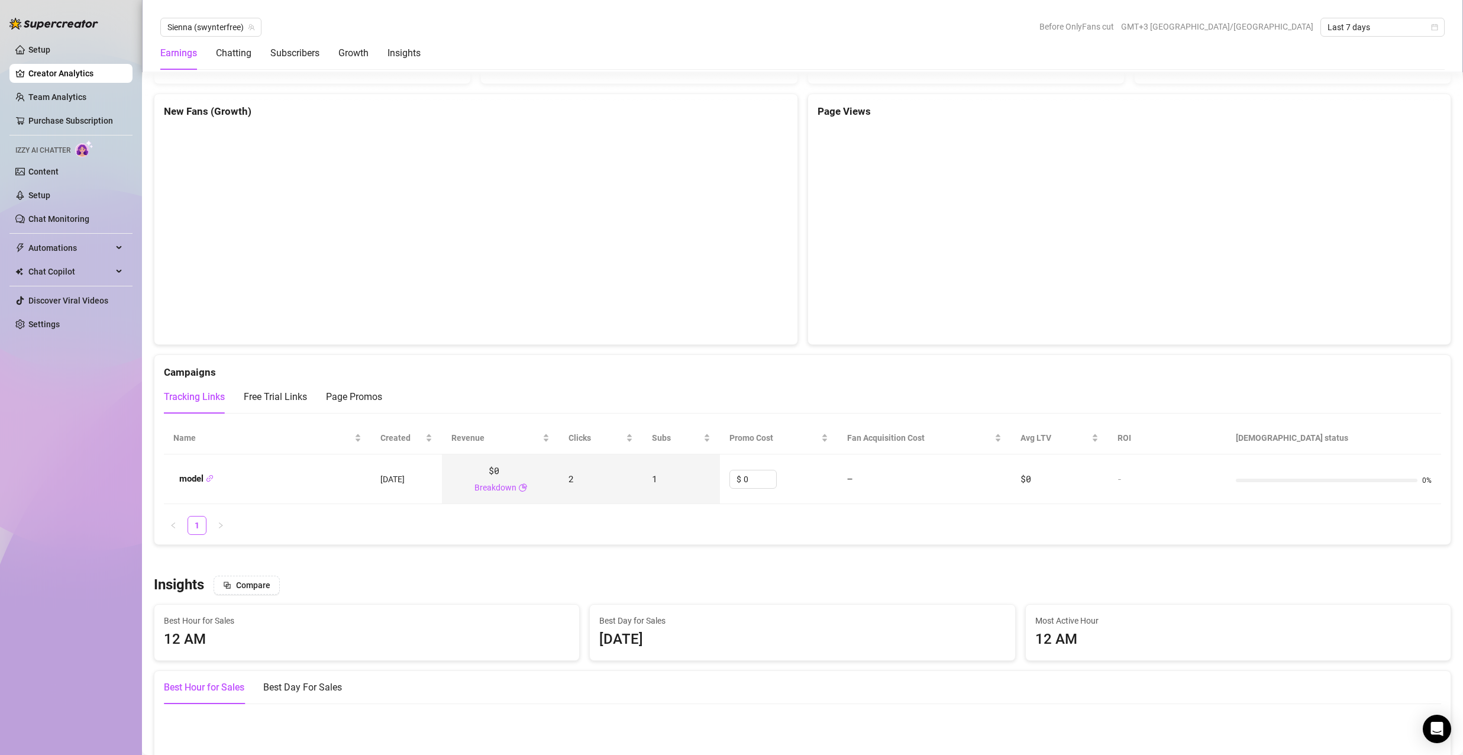 The height and width of the screenshot is (755, 1463). Describe the element at coordinates (654, 479) in the screenshot. I see `span: 1` at that location.